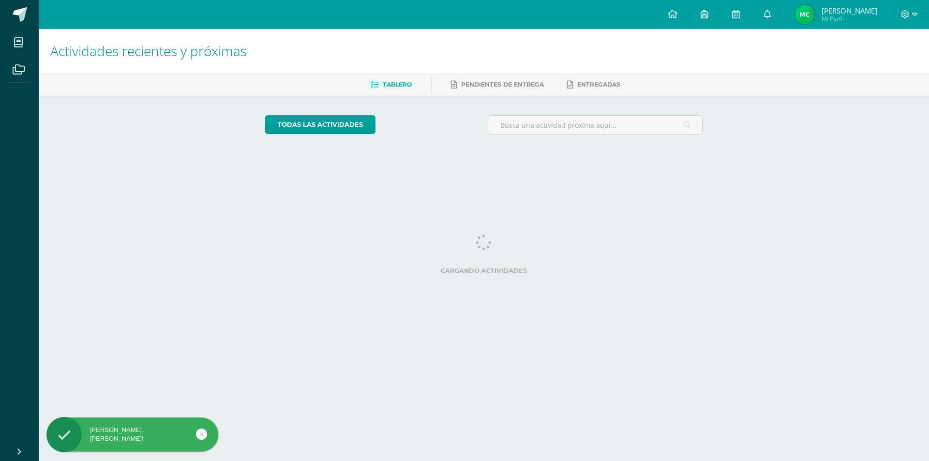 Image resolution: width=929 pixels, height=461 pixels. I want to click on span: Entregadas, so click(598, 84).